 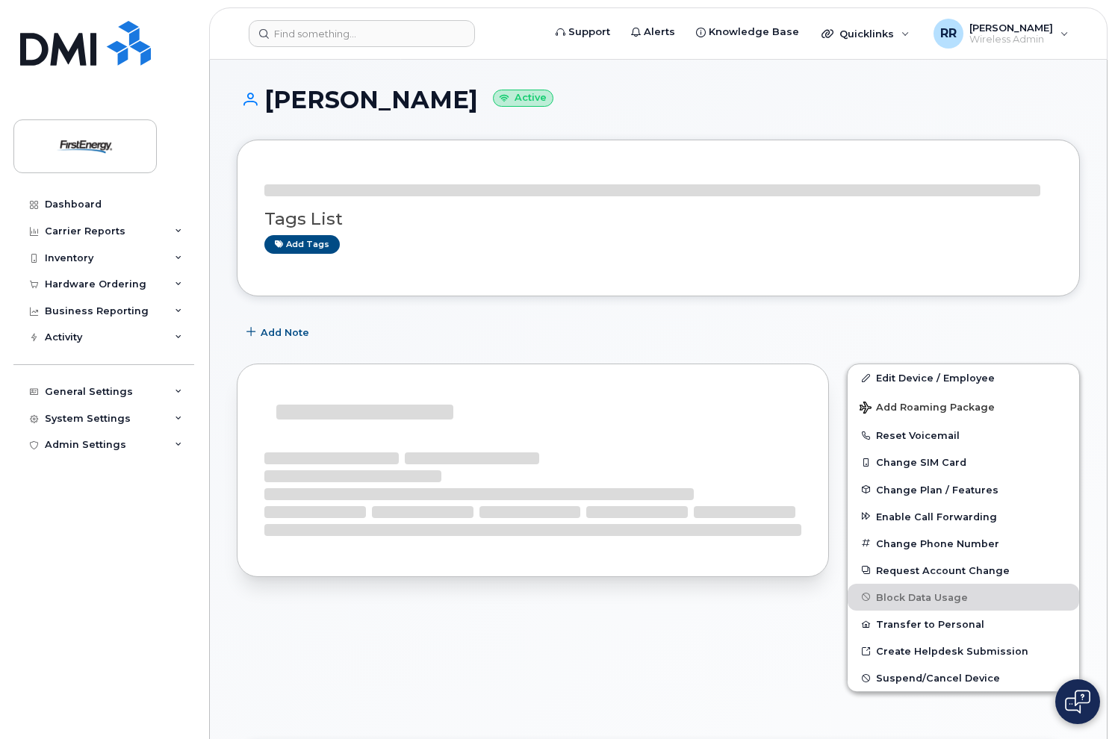 What do you see at coordinates (279, 332) in the screenshot?
I see `button: Add Note` at bounding box center [279, 332].